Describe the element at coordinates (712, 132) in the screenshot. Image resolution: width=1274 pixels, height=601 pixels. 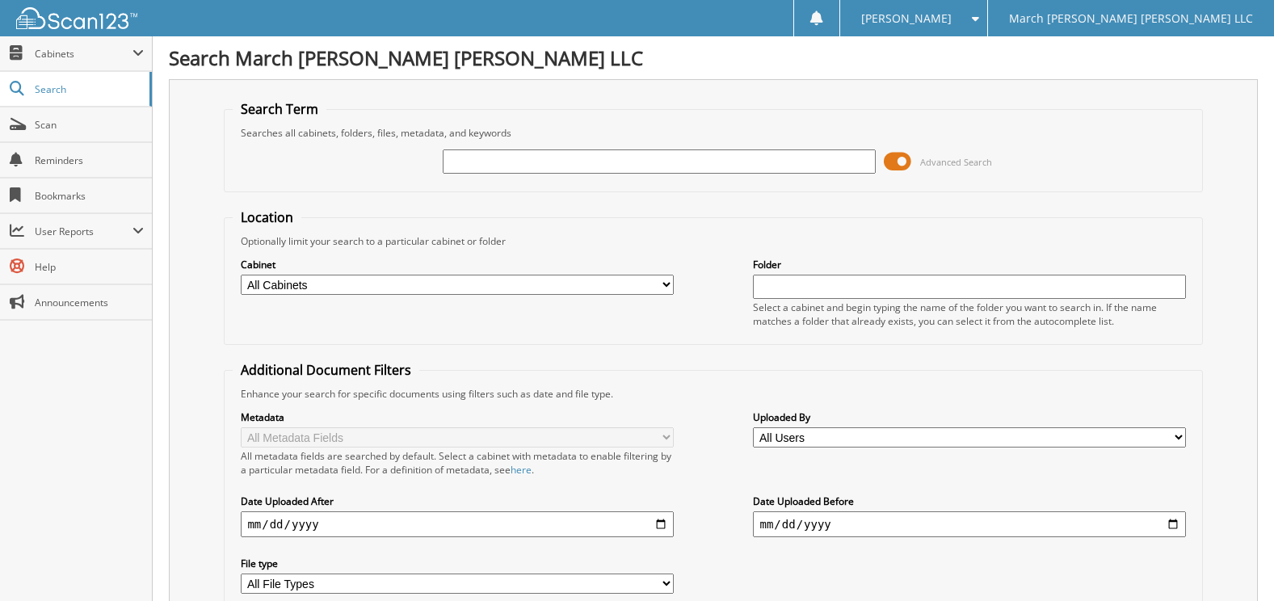
I see `div: Searches all cabinets, folders, files, metadata, and keywords` at that location.